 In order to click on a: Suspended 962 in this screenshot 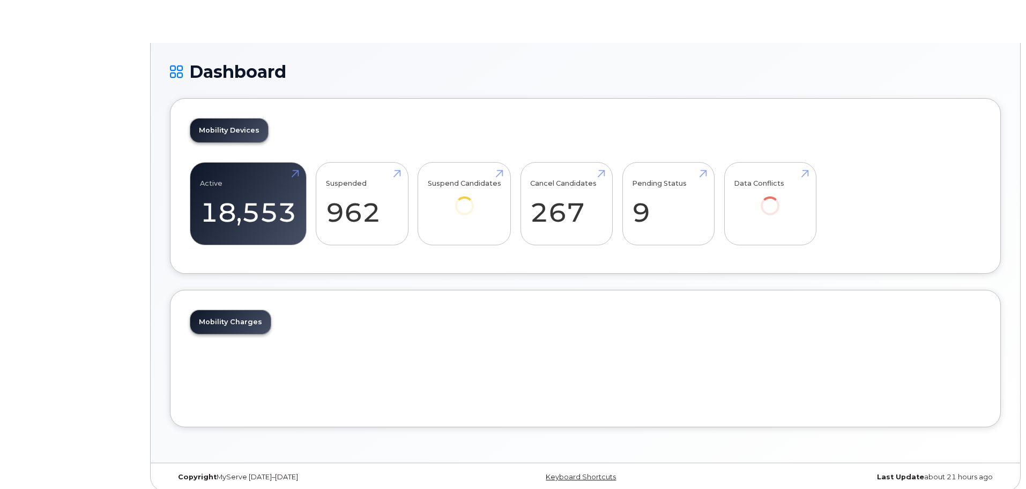, I will do `click(362, 204)`.